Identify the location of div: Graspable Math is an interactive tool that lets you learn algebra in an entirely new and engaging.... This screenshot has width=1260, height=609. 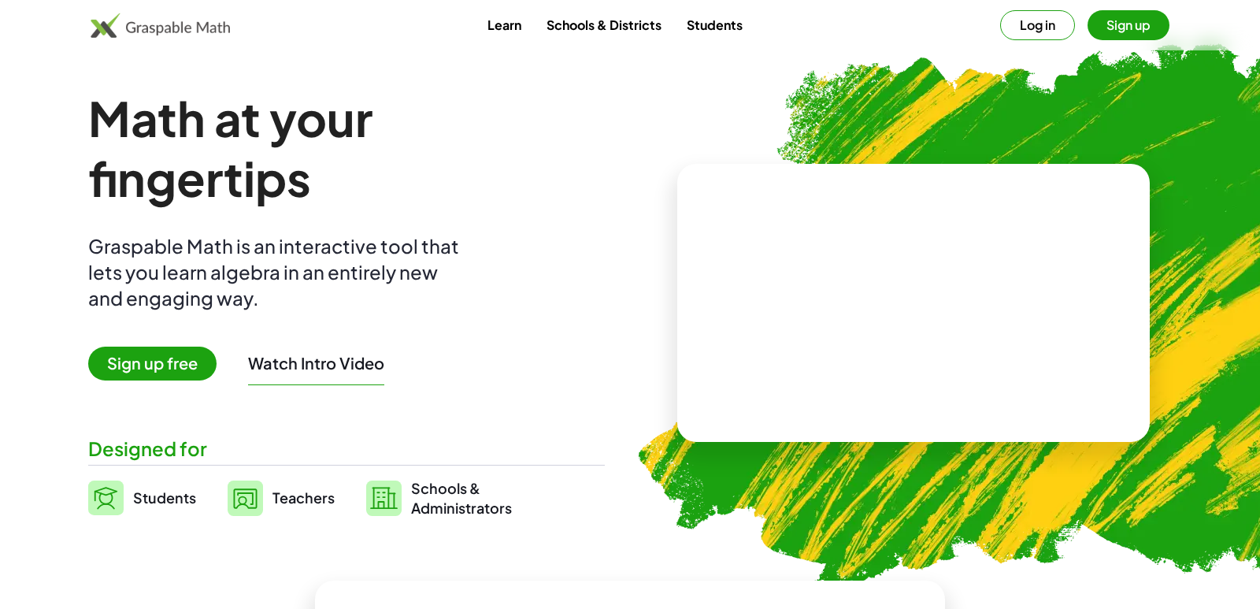
(277, 272).